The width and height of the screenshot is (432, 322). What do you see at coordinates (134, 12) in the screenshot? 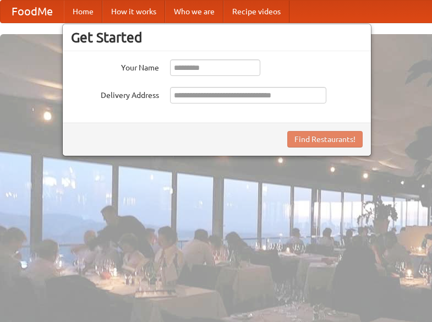
I see `a: How it works` at bounding box center [134, 12].